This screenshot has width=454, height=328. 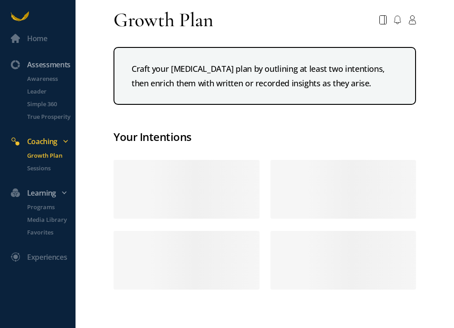 I want to click on a: Programs, so click(x=46, y=207).